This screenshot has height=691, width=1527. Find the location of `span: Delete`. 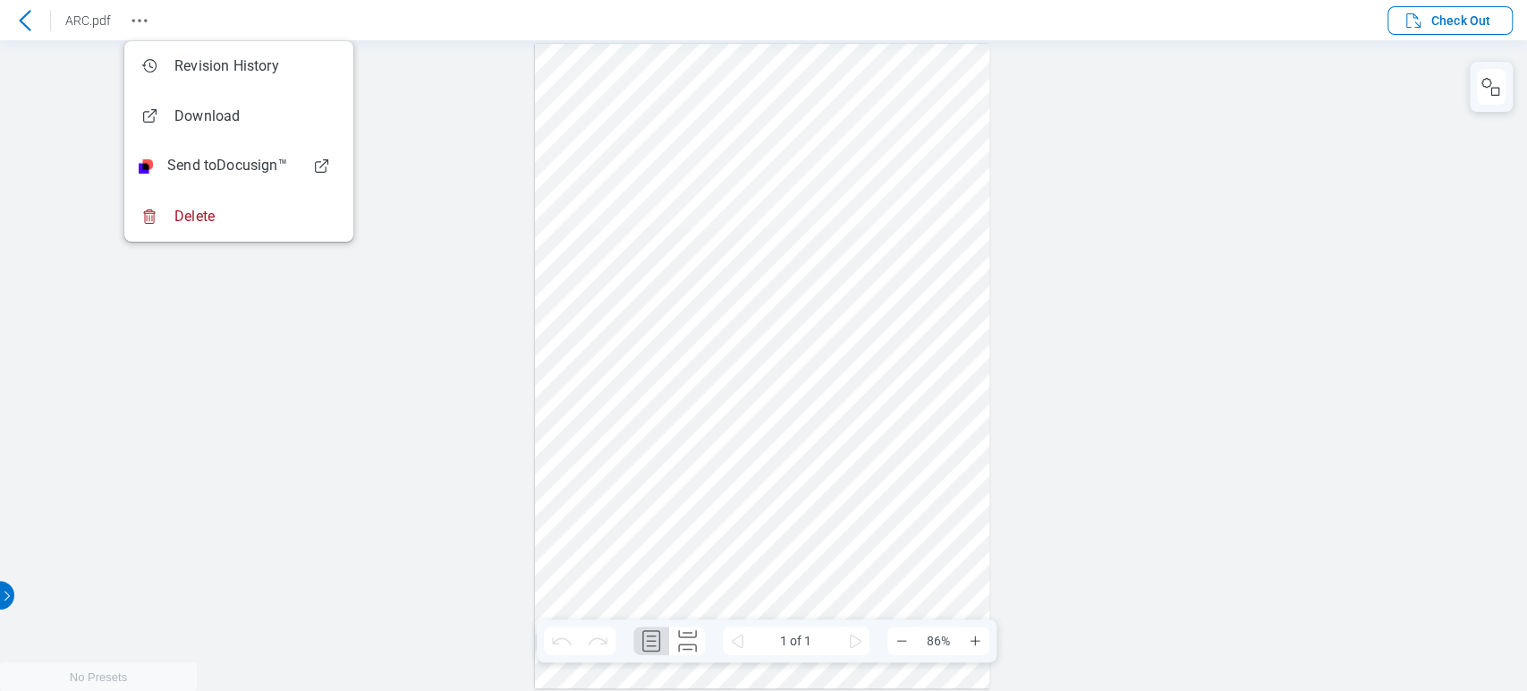

span: Delete is located at coordinates (194, 216).